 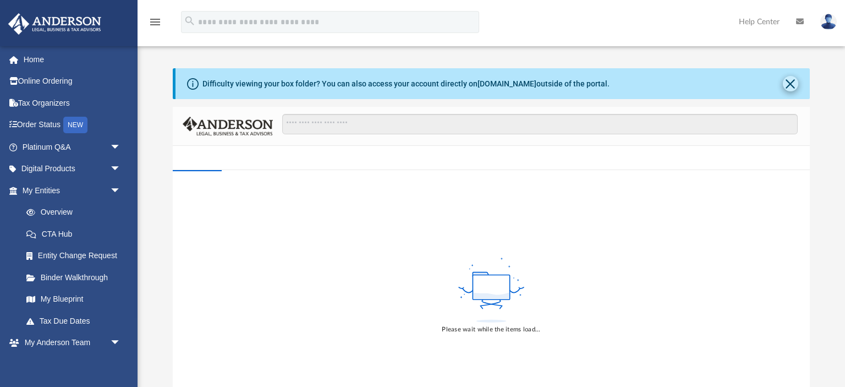 What do you see at coordinates (540, 124) in the screenshot?
I see `input: Search files and folders` at bounding box center [540, 124].